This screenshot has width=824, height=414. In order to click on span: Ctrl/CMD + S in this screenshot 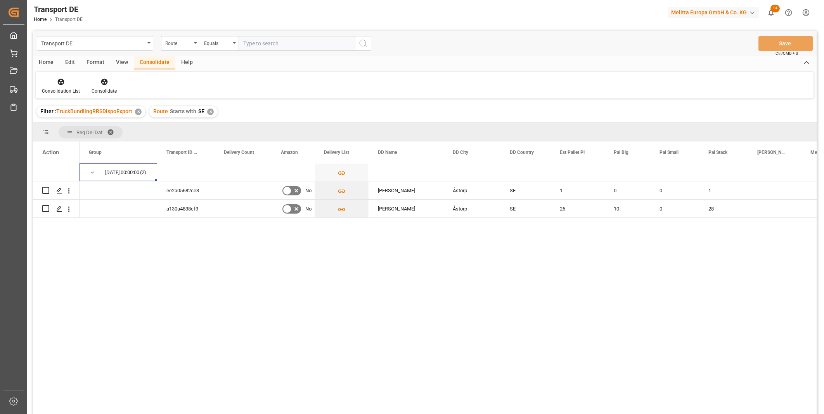, I will do `click(786, 53)`.